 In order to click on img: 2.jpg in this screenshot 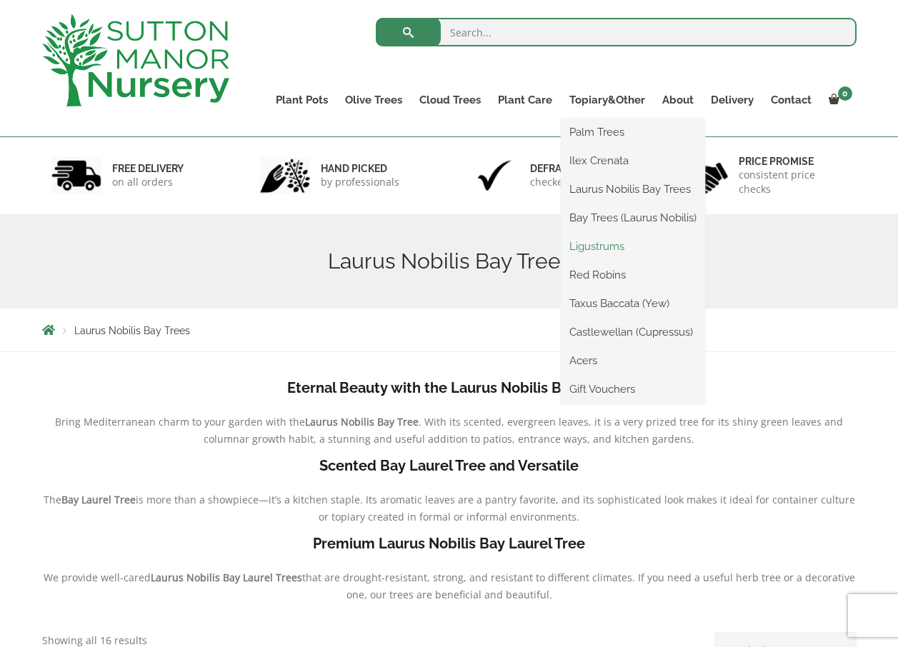, I will do `click(285, 175)`.